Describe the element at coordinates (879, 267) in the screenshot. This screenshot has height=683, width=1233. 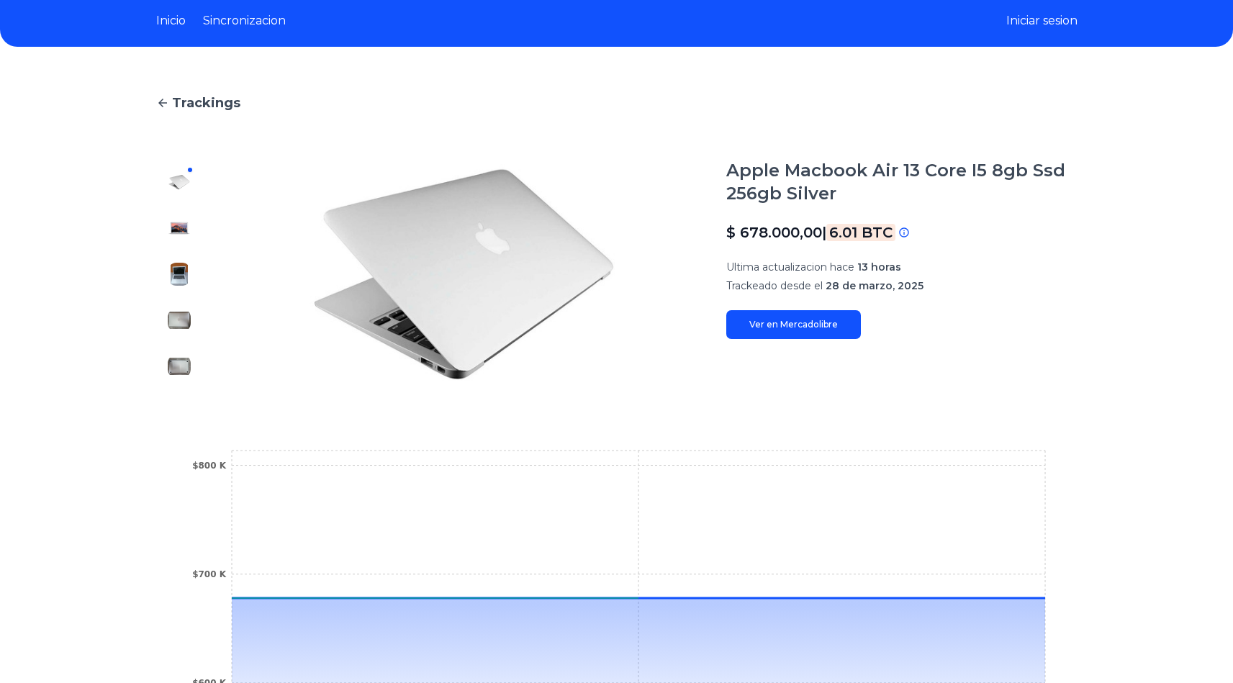
I see `span: 13 horas` at that location.